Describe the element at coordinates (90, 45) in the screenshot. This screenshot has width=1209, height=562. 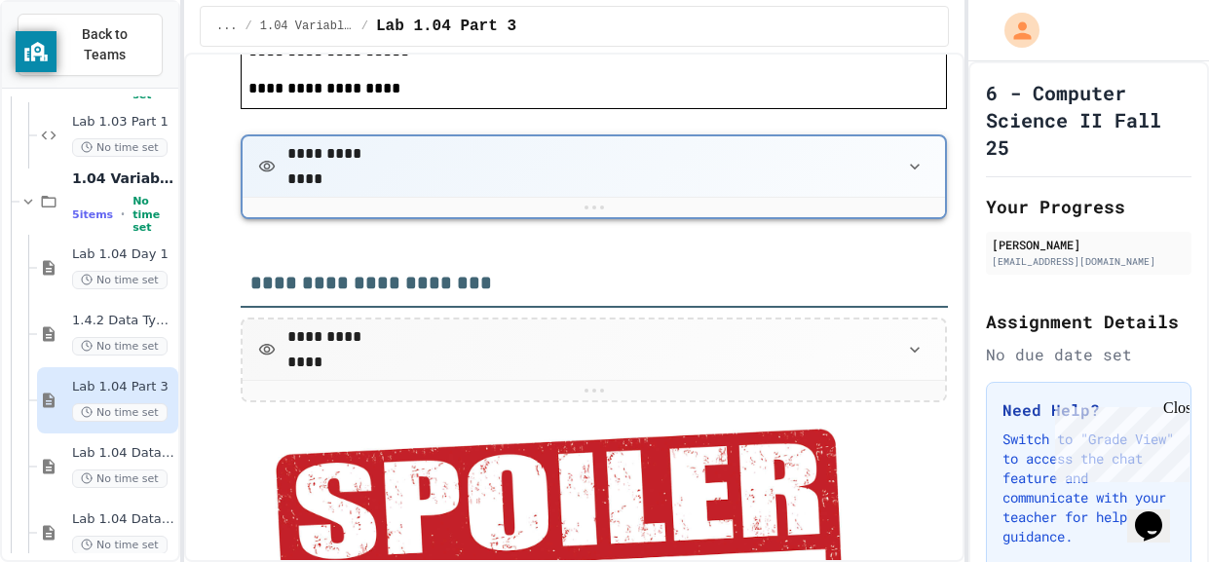
I see `button: Back to Teams` at that location.